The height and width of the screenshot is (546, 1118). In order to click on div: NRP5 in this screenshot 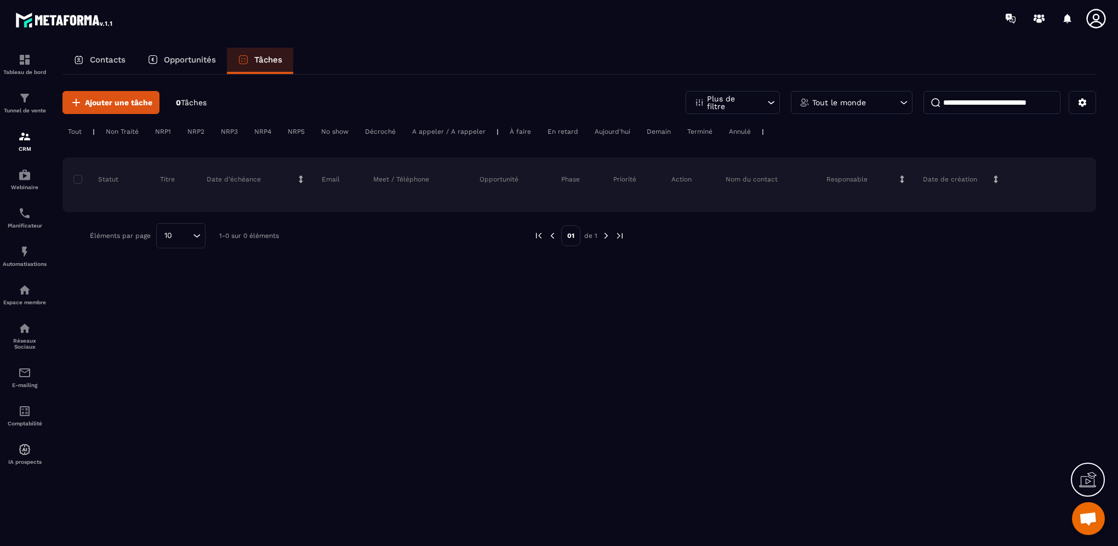, I will do `click(296, 132)`.